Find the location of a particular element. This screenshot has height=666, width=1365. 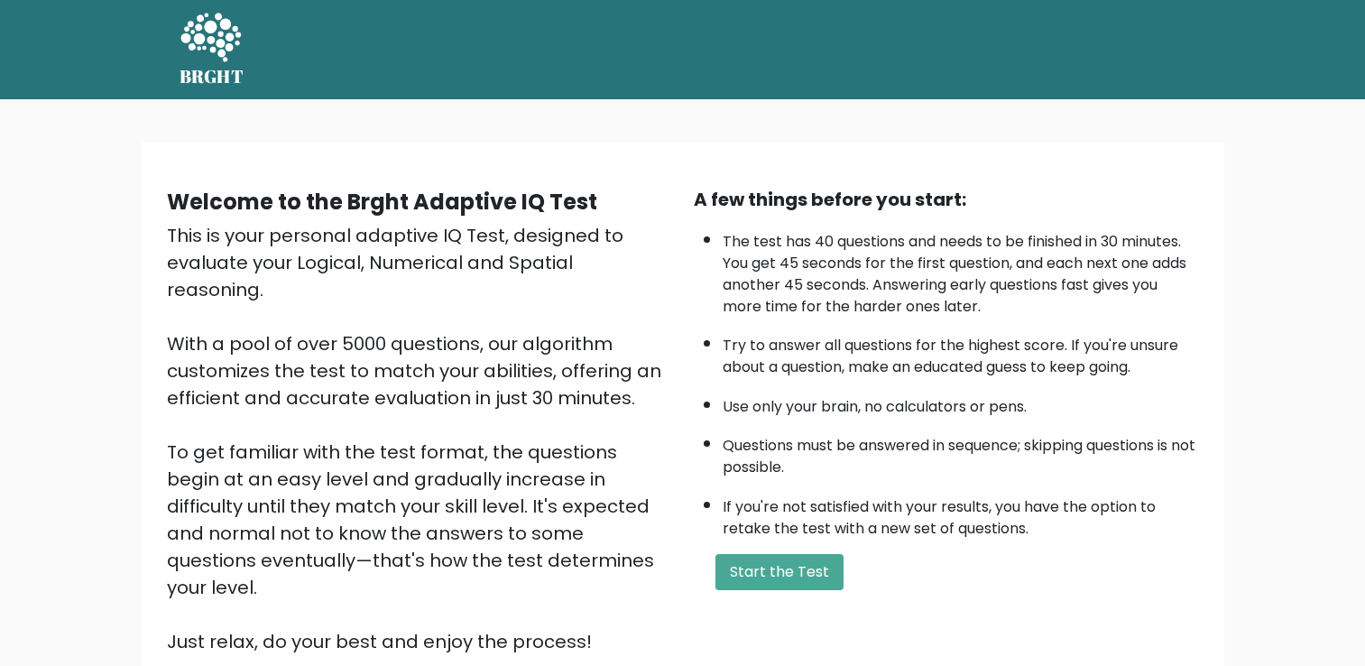

li: Questions must be answered in sequence; skipping questions is not possible. is located at coordinates (961, 452).